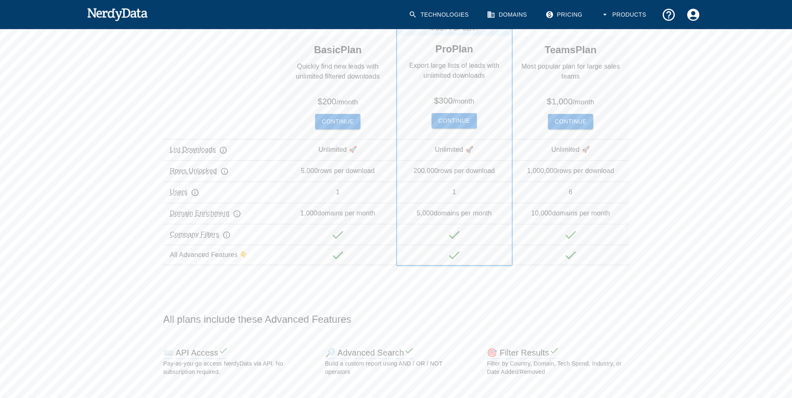 This screenshot has height=398, width=792. What do you see at coordinates (624, 15) in the screenshot?
I see `button: Products` at bounding box center [624, 15].